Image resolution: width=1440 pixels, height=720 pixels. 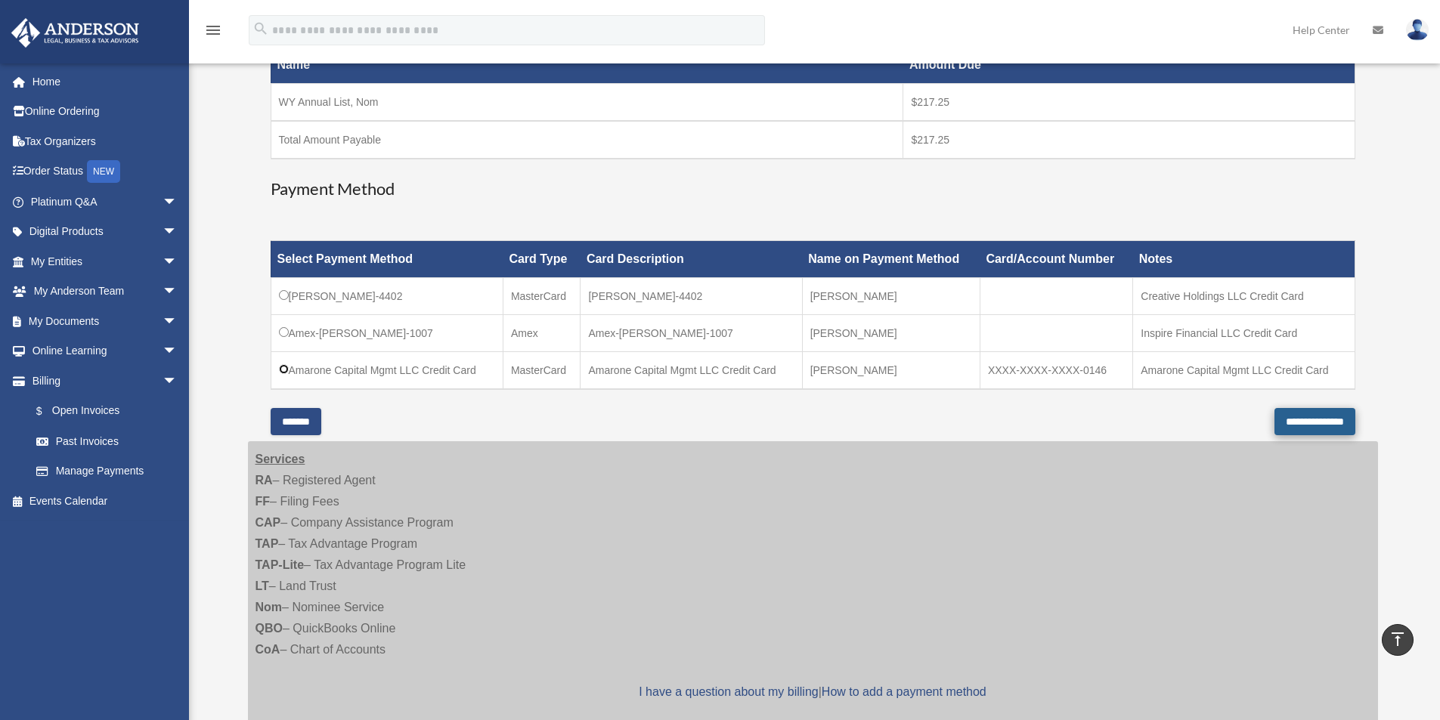 What do you see at coordinates (262, 586) in the screenshot?
I see `strong: LT` at bounding box center [262, 586].